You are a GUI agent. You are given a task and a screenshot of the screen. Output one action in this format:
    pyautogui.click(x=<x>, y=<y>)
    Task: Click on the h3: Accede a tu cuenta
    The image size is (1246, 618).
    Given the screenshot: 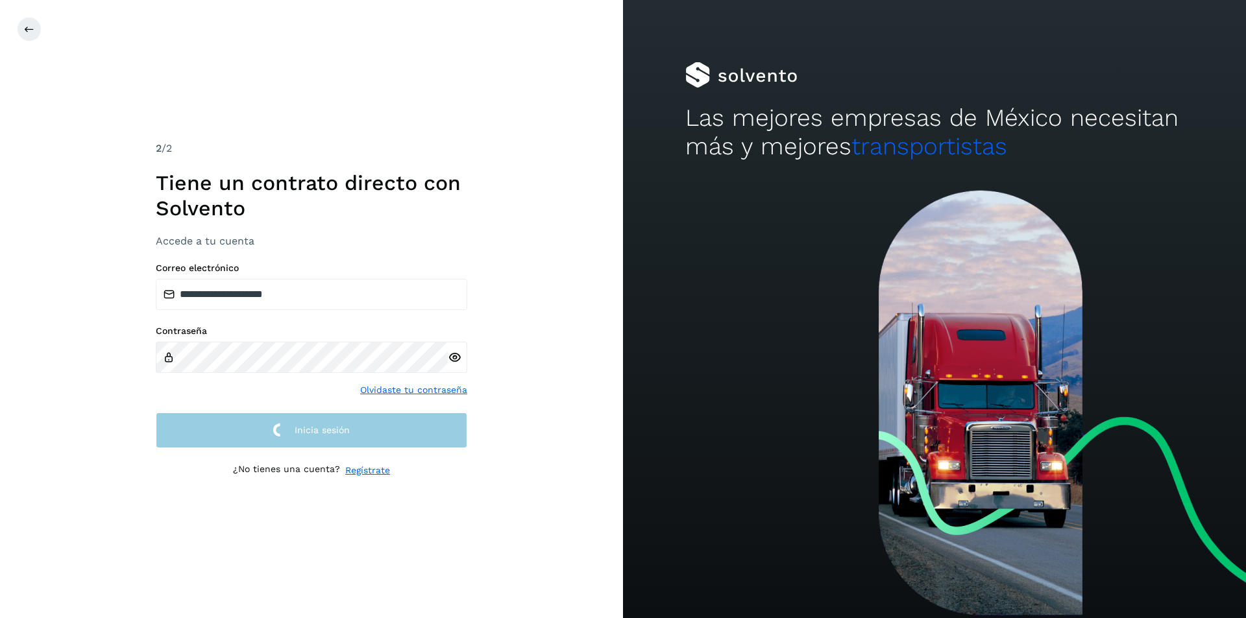 What is the action you would take?
    pyautogui.click(x=311, y=241)
    